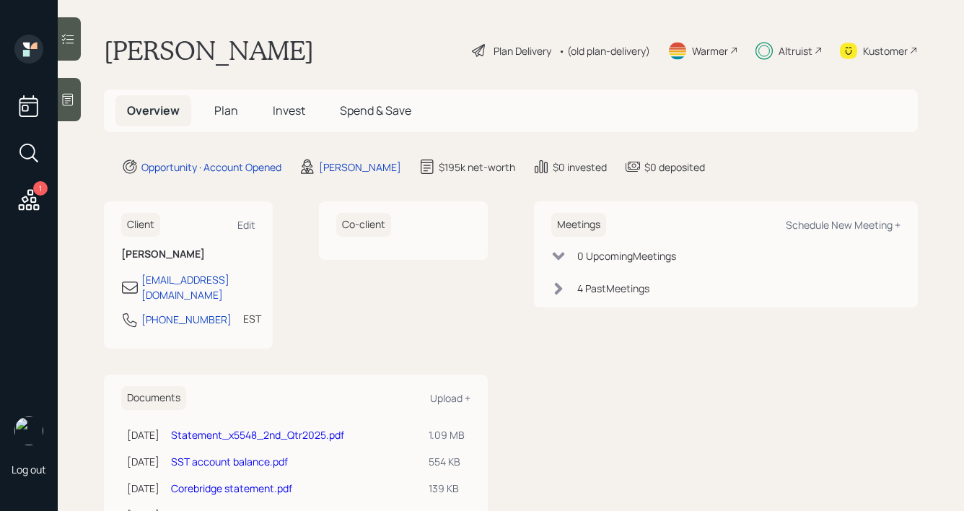  What do you see at coordinates (141, 225) in the screenshot?
I see `h6: Client` at bounding box center [141, 225].